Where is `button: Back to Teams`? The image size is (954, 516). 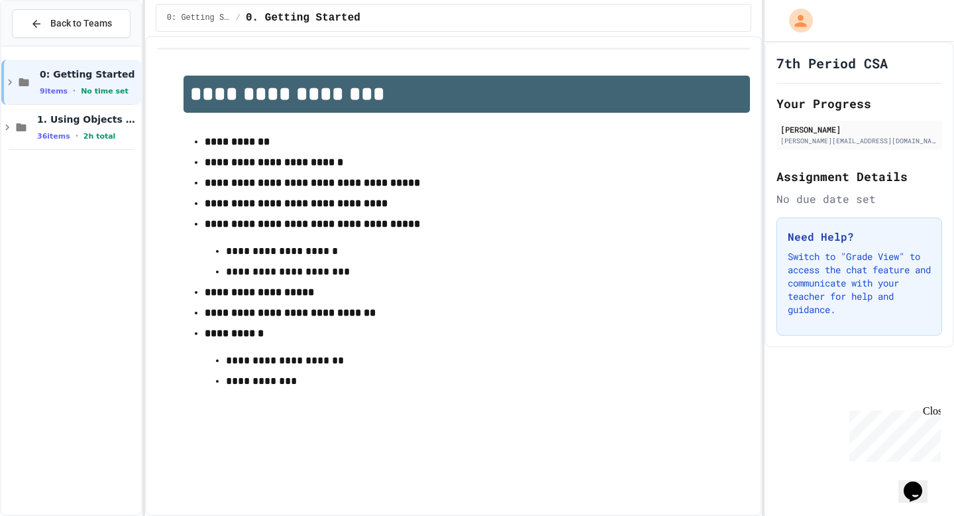 button: Back to Teams is located at coordinates (71, 23).